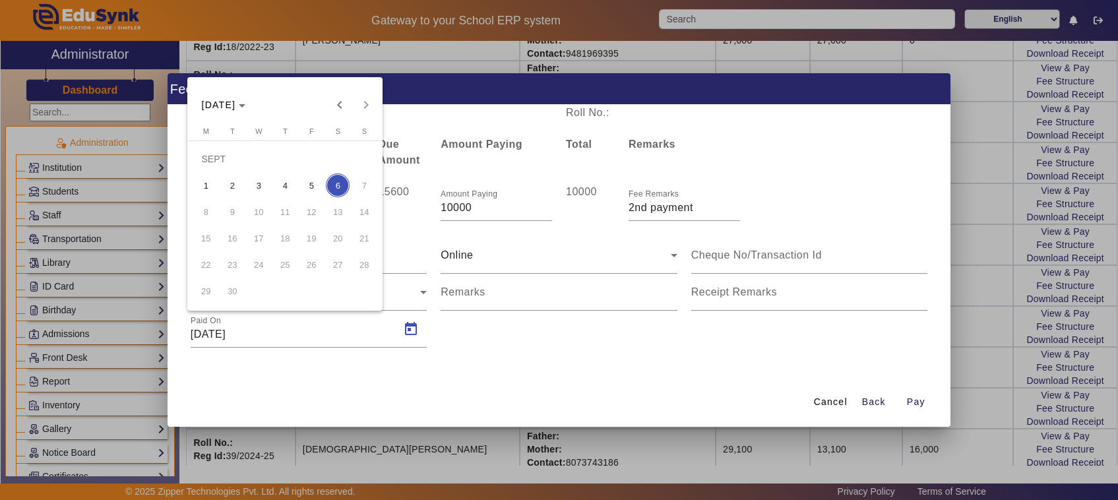 This screenshot has height=500, width=1118. What do you see at coordinates (311, 212) in the screenshot?
I see `button: 12 September 2025` at bounding box center [311, 212].